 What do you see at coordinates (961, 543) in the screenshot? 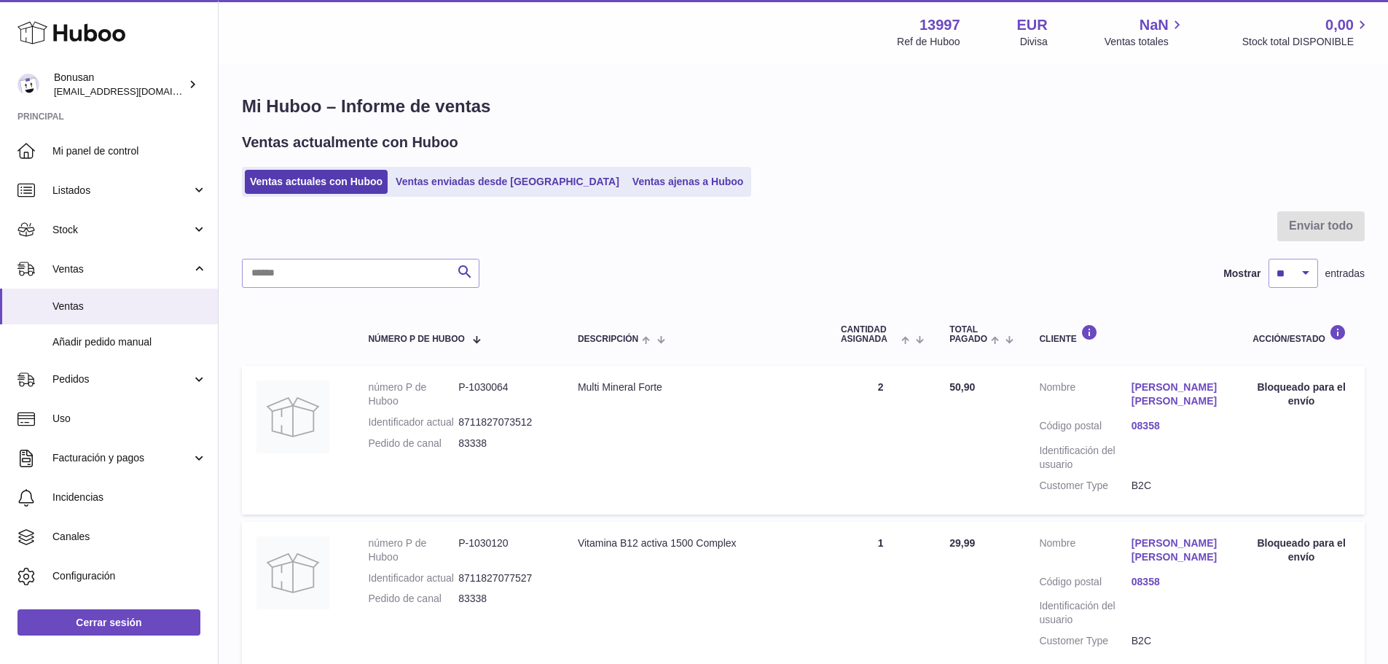
I see `span: 29,99` at bounding box center [961, 543].